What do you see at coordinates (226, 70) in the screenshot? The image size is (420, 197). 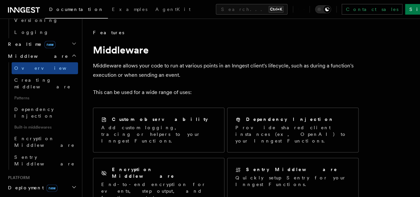 I see `p: Middleware allows your code to run at various points in an Inngest client's lifecycle, such as du...` at bounding box center [226, 70].